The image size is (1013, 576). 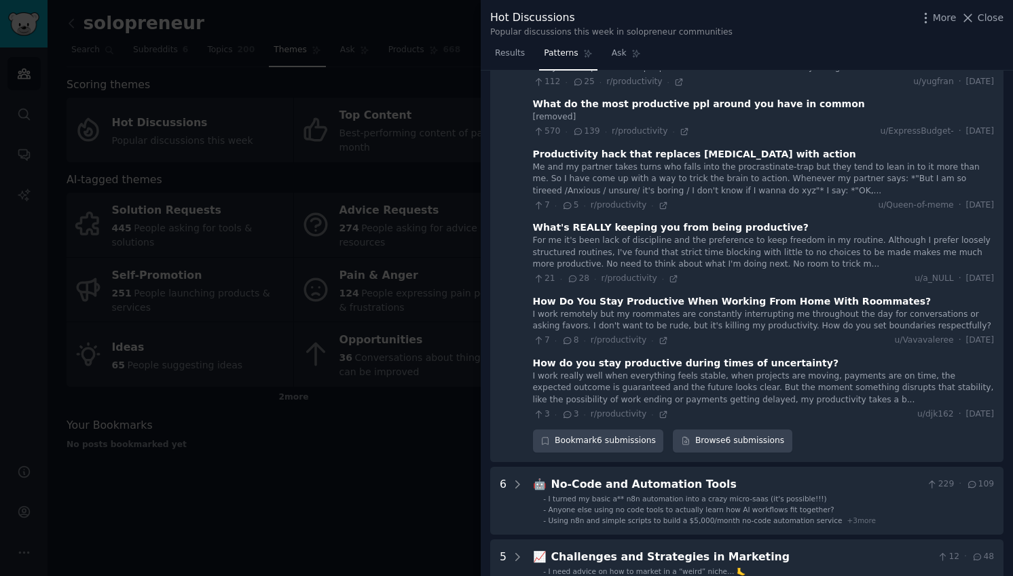 What do you see at coordinates (598, 441) in the screenshot?
I see `div: Bookmark 6 submissions` at bounding box center [598, 441].